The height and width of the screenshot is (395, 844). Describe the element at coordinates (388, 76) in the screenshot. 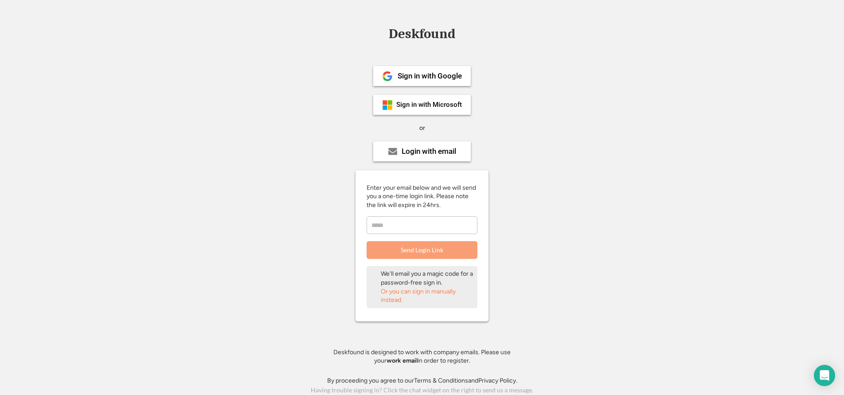

I see `img: 1024px-Google__G__Logo.svg.png` at that location.